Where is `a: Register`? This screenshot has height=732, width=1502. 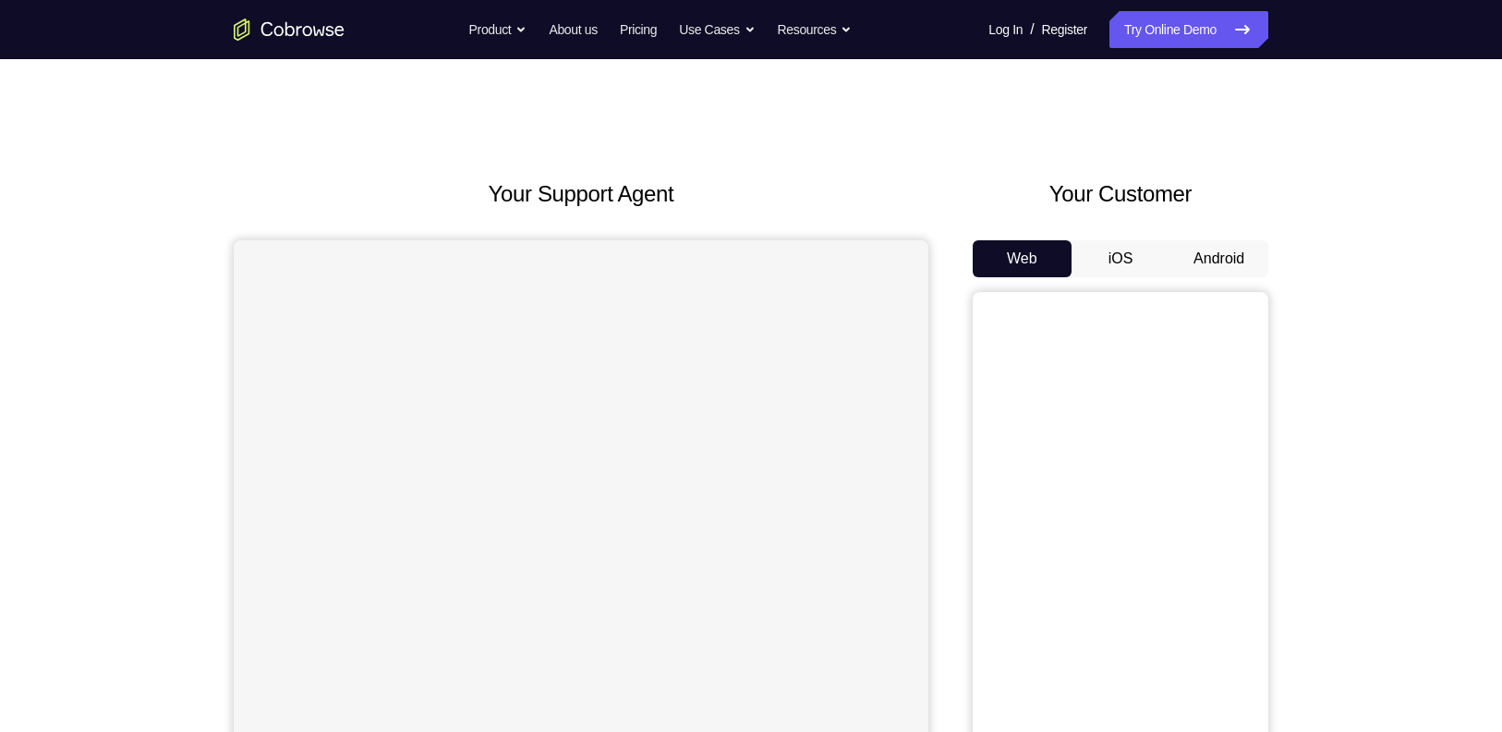
a: Register is located at coordinates (1064, 30).